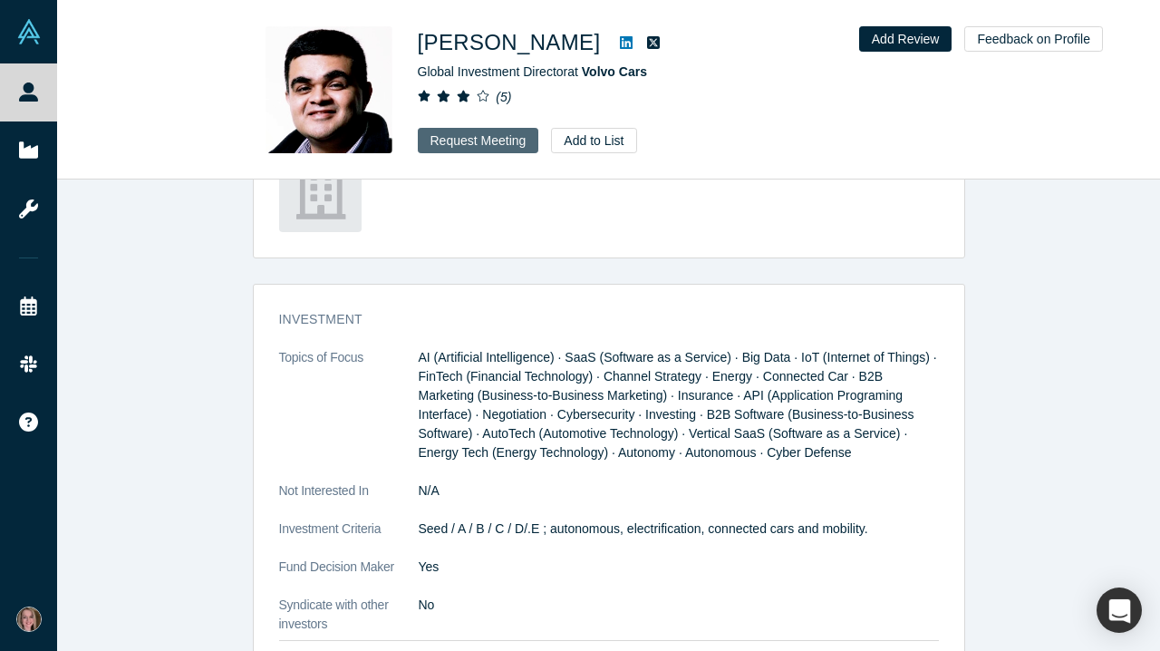  Describe the element at coordinates (478, 140) in the screenshot. I see `button: Request Meeting` at that location.